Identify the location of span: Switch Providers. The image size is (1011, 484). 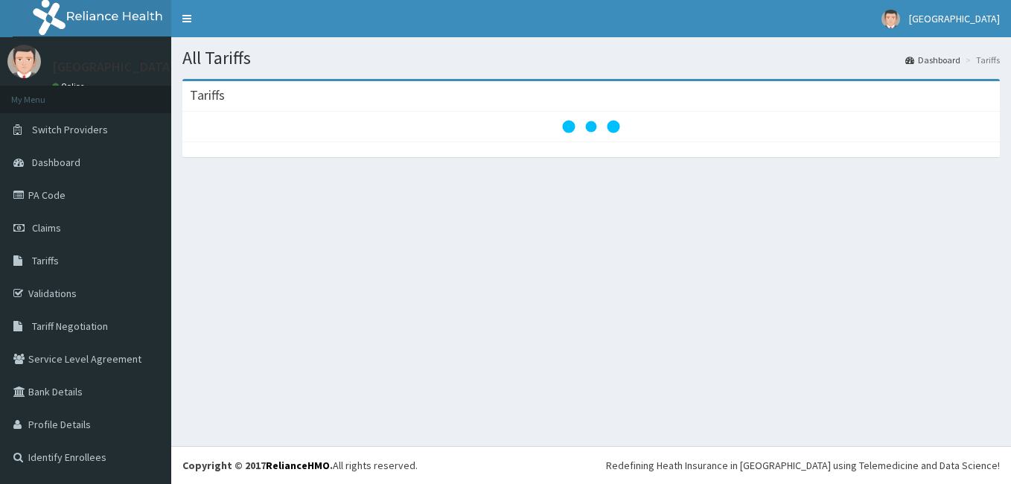
(70, 129).